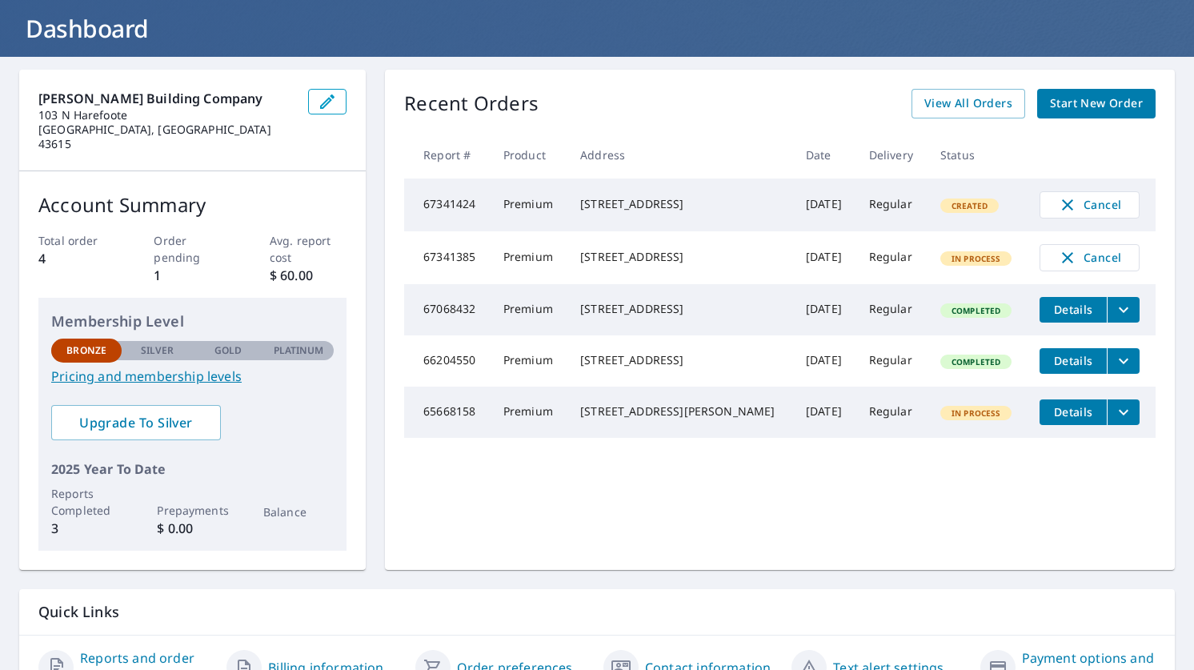  I want to click on th: Delivery, so click(891, 154).